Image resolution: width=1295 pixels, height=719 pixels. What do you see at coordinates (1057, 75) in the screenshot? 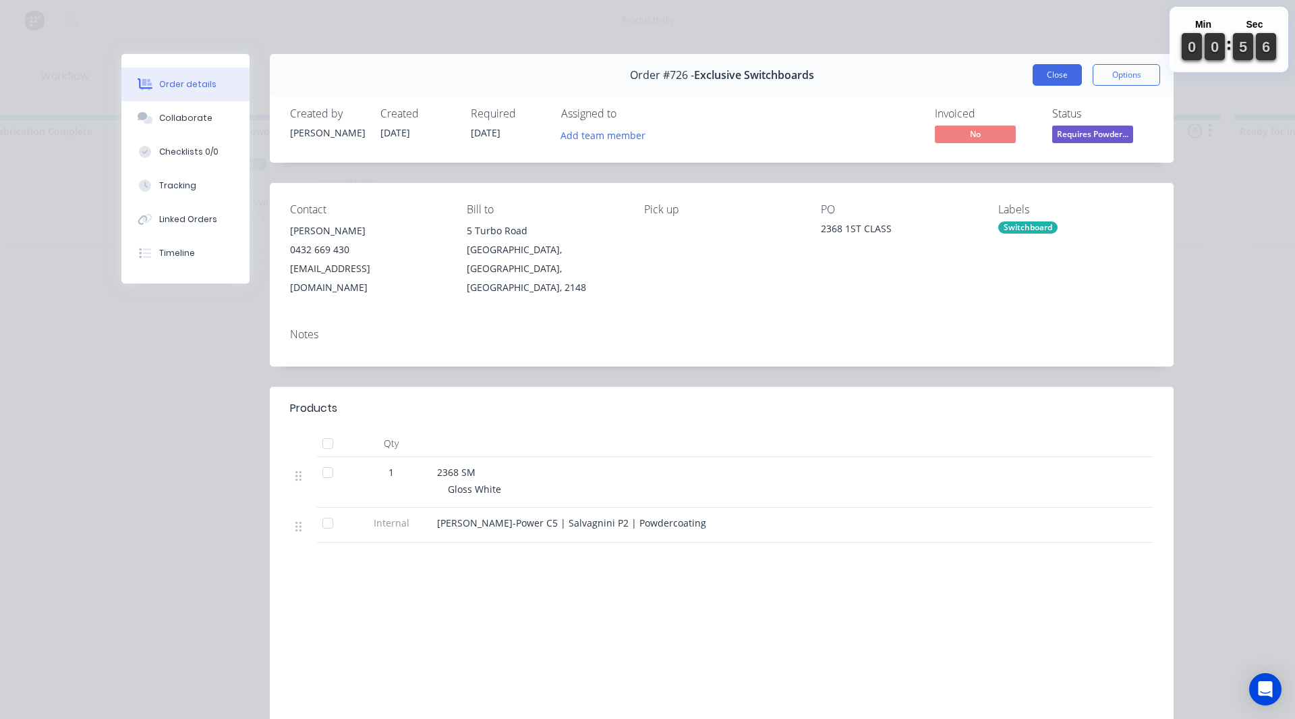
I see `button: Close` at bounding box center [1057, 75].